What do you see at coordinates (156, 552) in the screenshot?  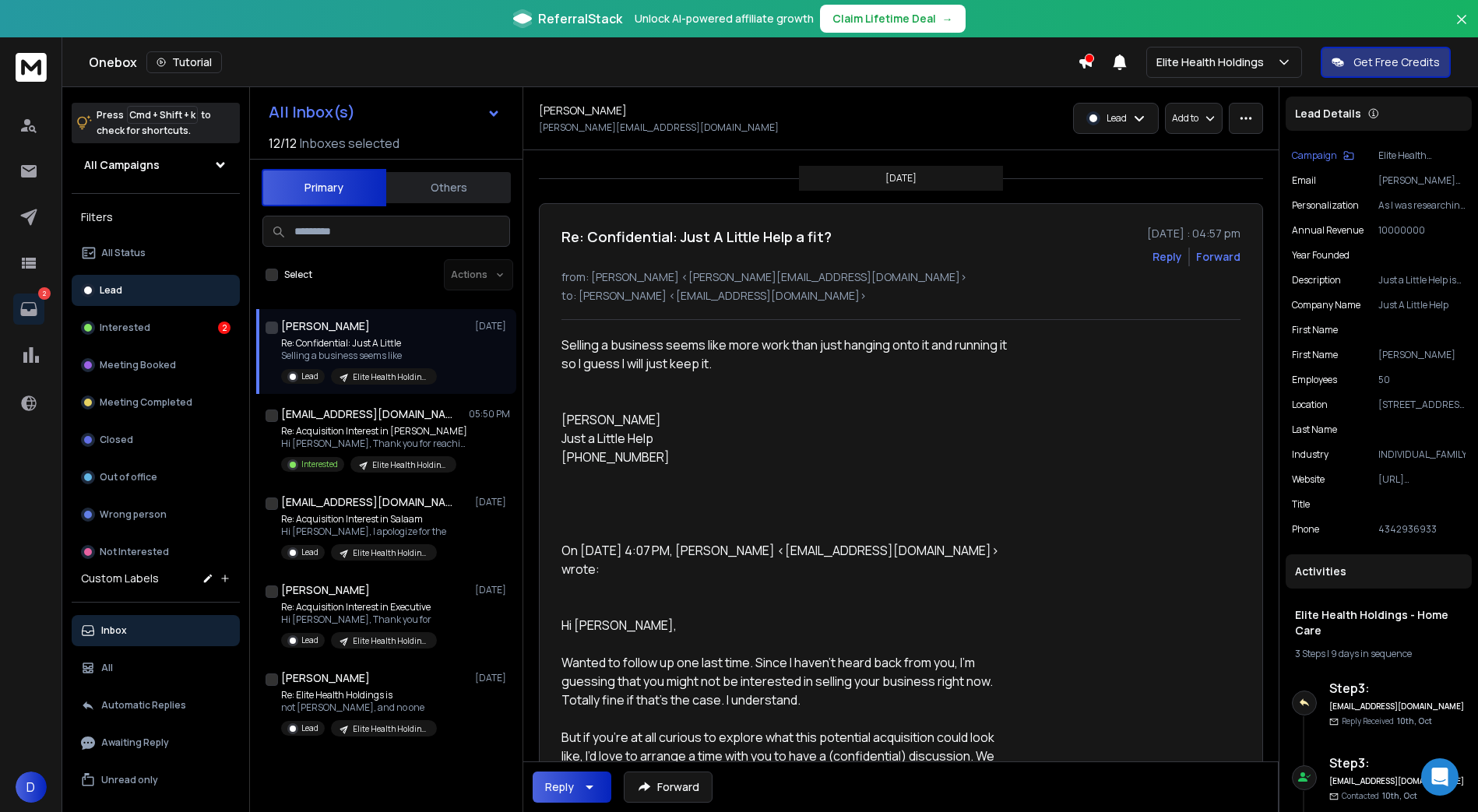 I see `button: Not Interested` at bounding box center [156, 552].